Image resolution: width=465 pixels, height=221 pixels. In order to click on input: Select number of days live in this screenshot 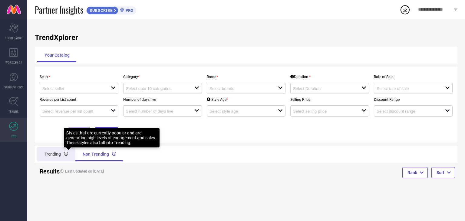, I will do `click(157, 111)`.